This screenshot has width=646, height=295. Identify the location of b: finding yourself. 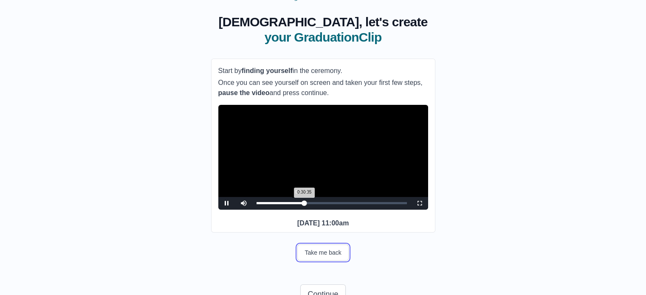
(267, 70).